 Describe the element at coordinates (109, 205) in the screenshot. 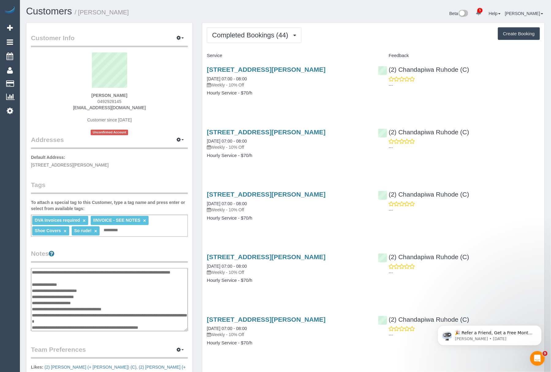

I see `label: To attach a special tag to this Customer, type a tag name and press enter or select from availabl...` at that location.